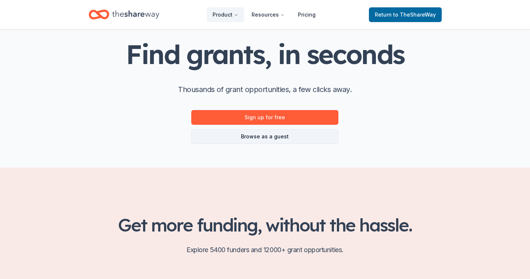  I want to click on a: Returnto TheShareWay, so click(405, 15).